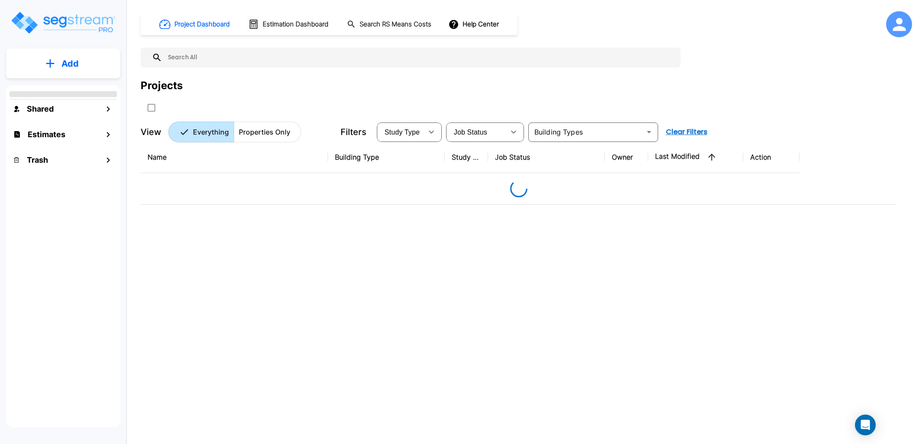 The height and width of the screenshot is (444, 919). Describe the element at coordinates (419, 58) in the screenshot. I see `input: Search All` at that location.